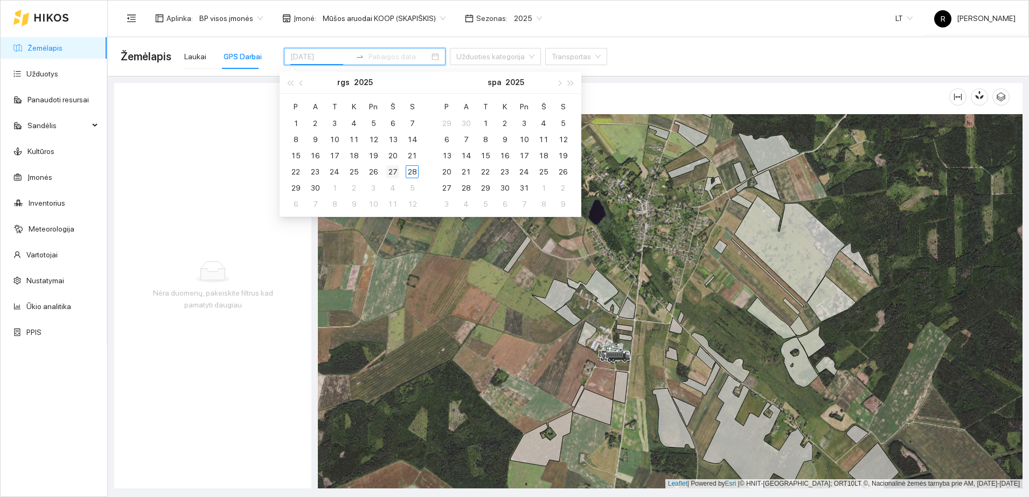 This screenshot has width=1029, height=497. Describe the element at coordinates (231, 18) in the screenshot. I see `span: BP visos įmonės` at that location.